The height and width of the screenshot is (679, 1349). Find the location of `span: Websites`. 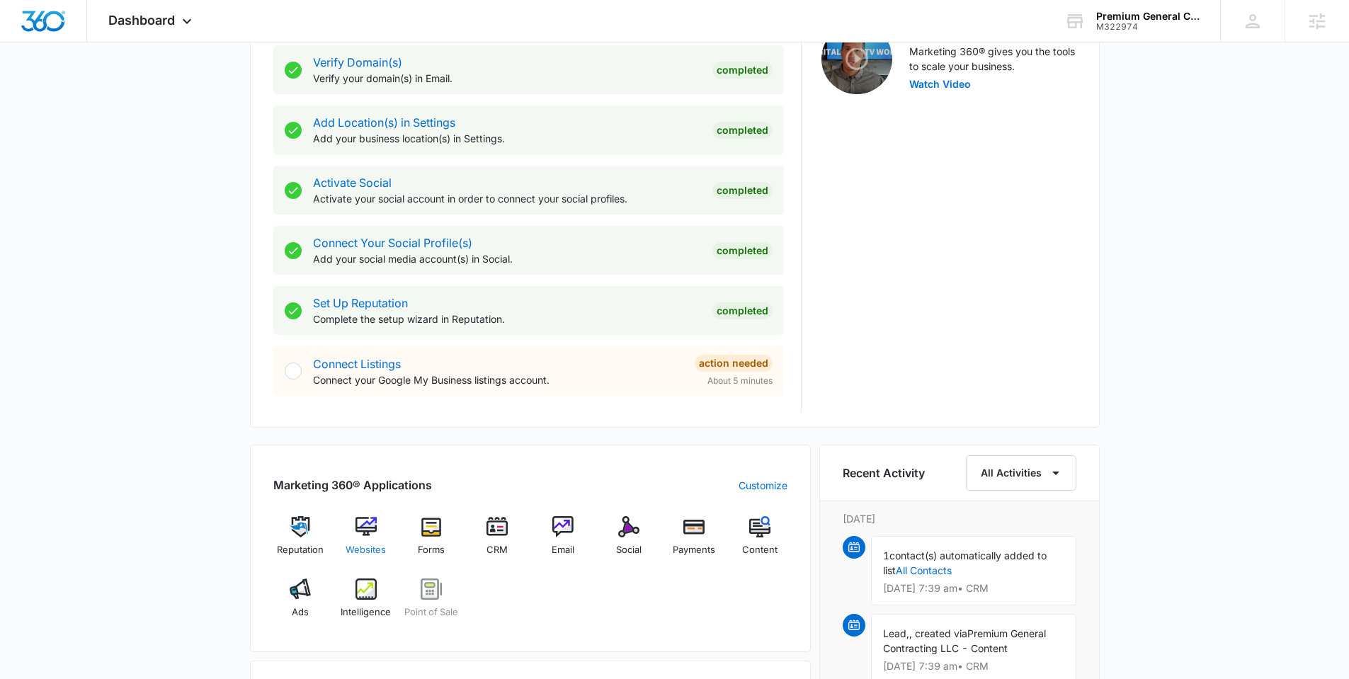

span: Websites is located at coordinates (365, 550).